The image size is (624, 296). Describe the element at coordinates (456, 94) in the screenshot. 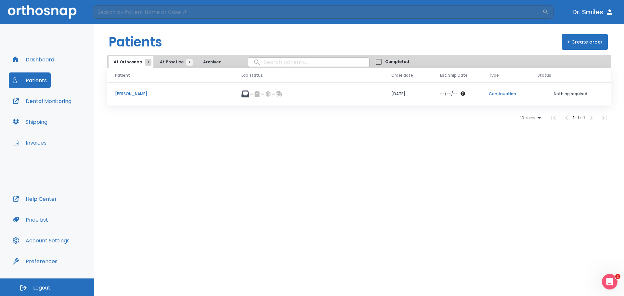

I see `div: The date will be available after approving treatment plan` at that location.